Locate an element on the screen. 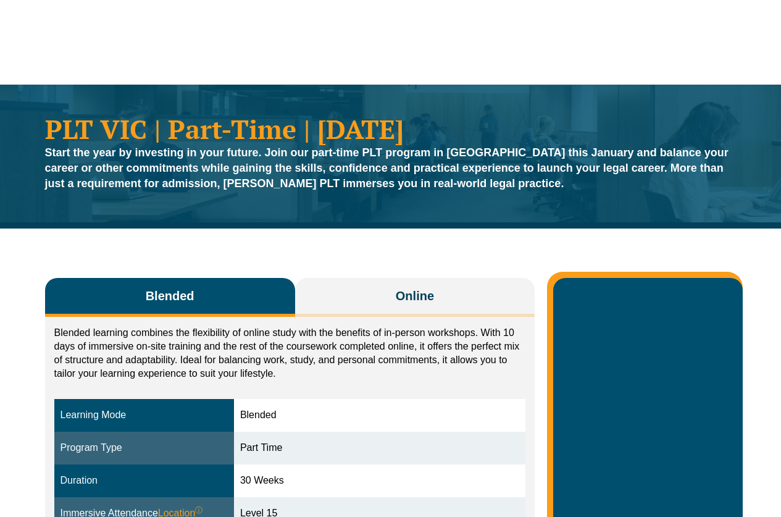 The width and height of the screenshot is (781, 517). div: Blended is located at coordinates (380, 415).